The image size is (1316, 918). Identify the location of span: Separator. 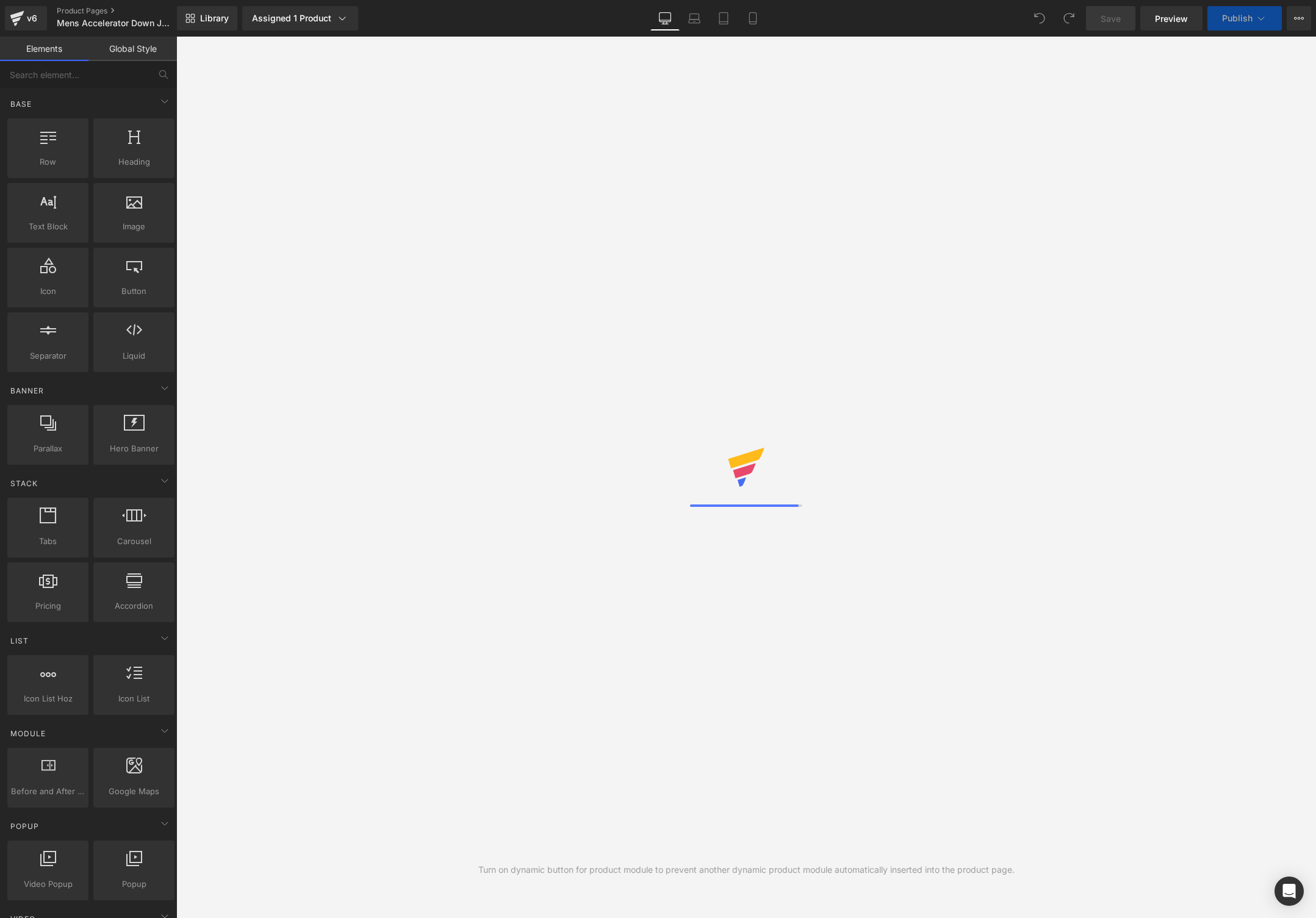
(47, 356).